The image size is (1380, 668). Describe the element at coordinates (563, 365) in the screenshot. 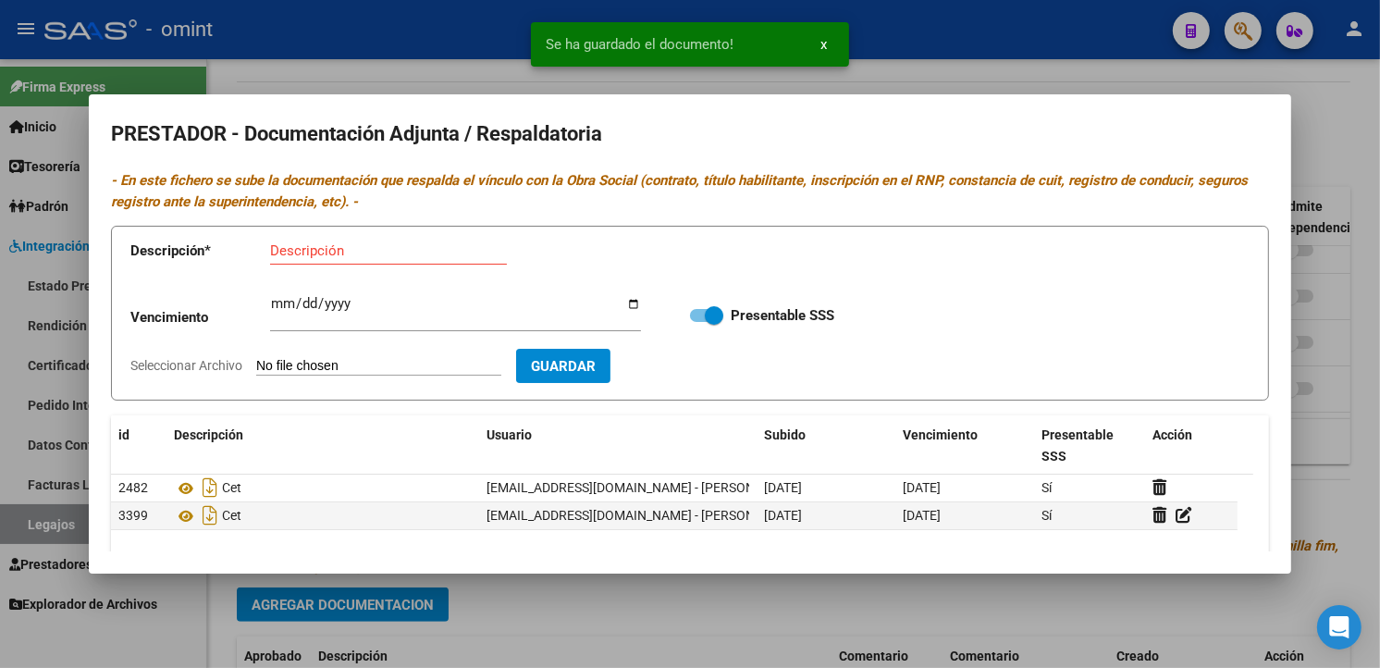

I see `button: Guardar` at that location.